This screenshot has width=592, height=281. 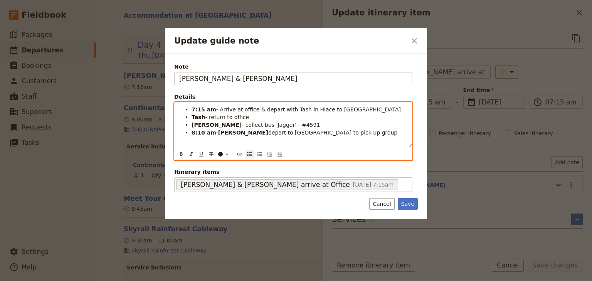 I want to click on span: - collect bus 'Jagger' - #4591, so click(x=280, y=125).